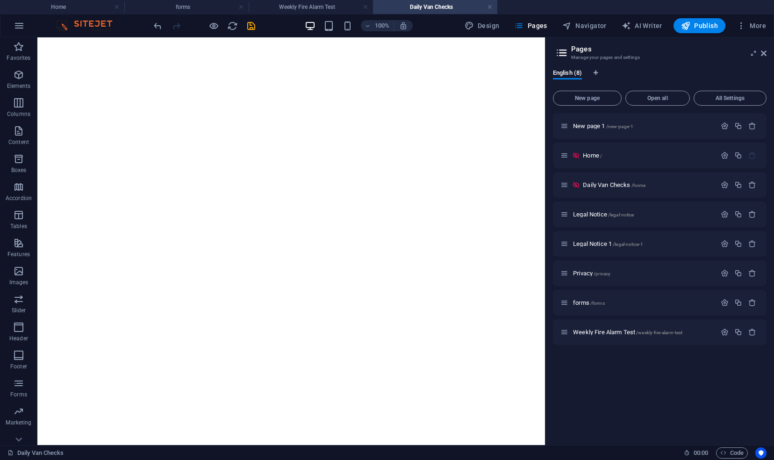 The image size is (774, 460). I want to click on p: Columns, so click(19, 114).